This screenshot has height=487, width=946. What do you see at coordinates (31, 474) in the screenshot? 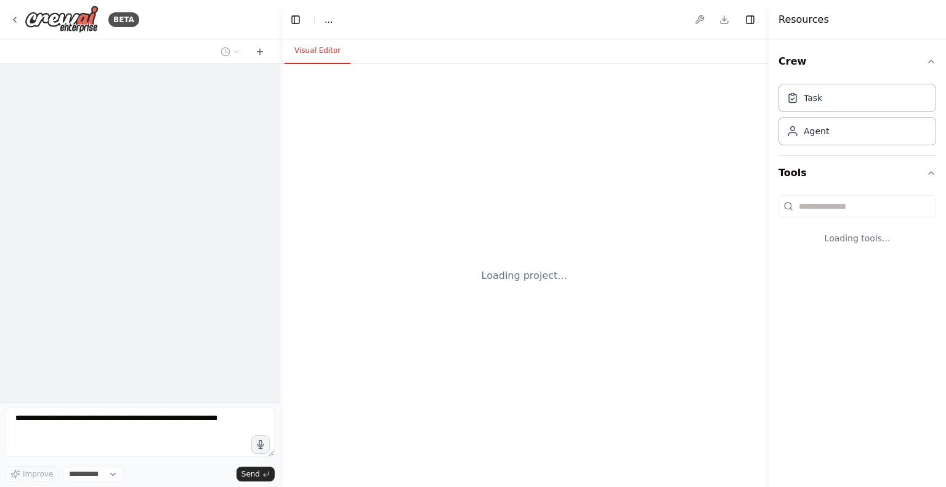
I see `button: Improve` at bounding box center [31, 474].